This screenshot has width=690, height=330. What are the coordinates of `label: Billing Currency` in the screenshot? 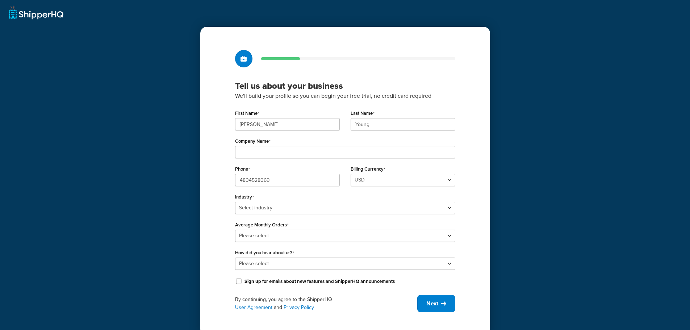 It's located at (368, 169).